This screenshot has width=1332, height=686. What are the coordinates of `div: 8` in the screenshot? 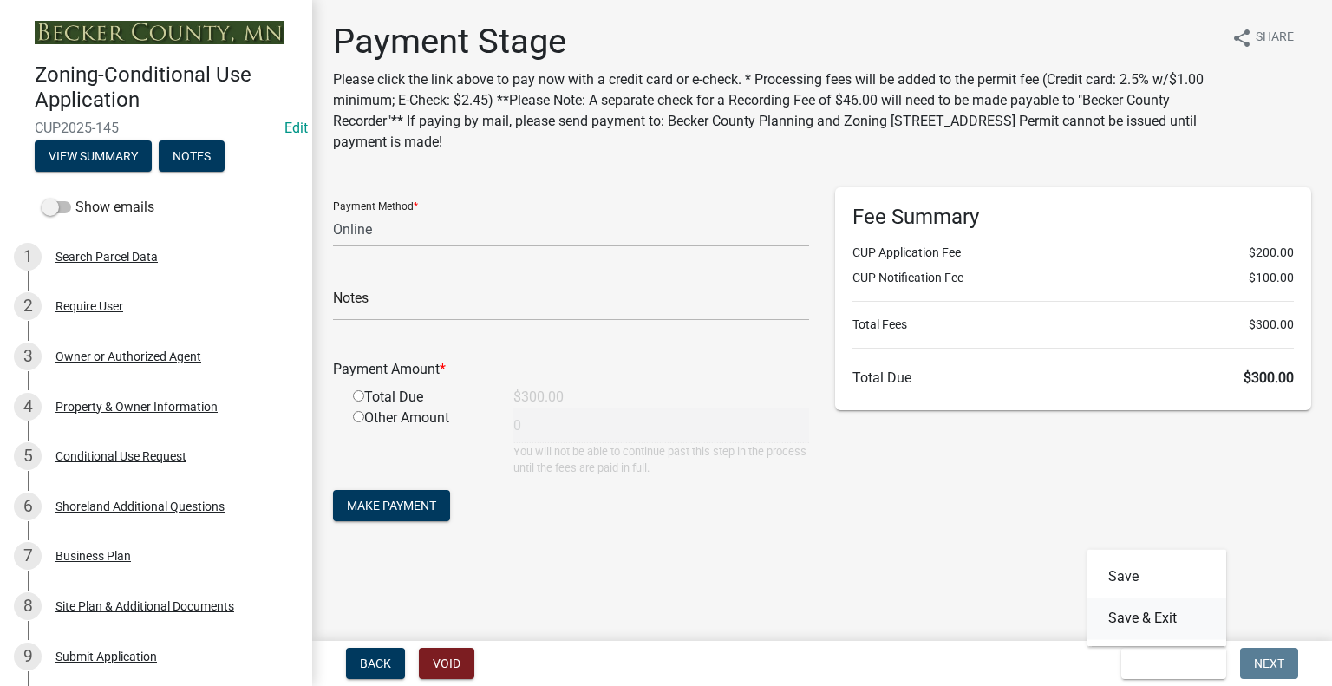 It's located at (28, 606).